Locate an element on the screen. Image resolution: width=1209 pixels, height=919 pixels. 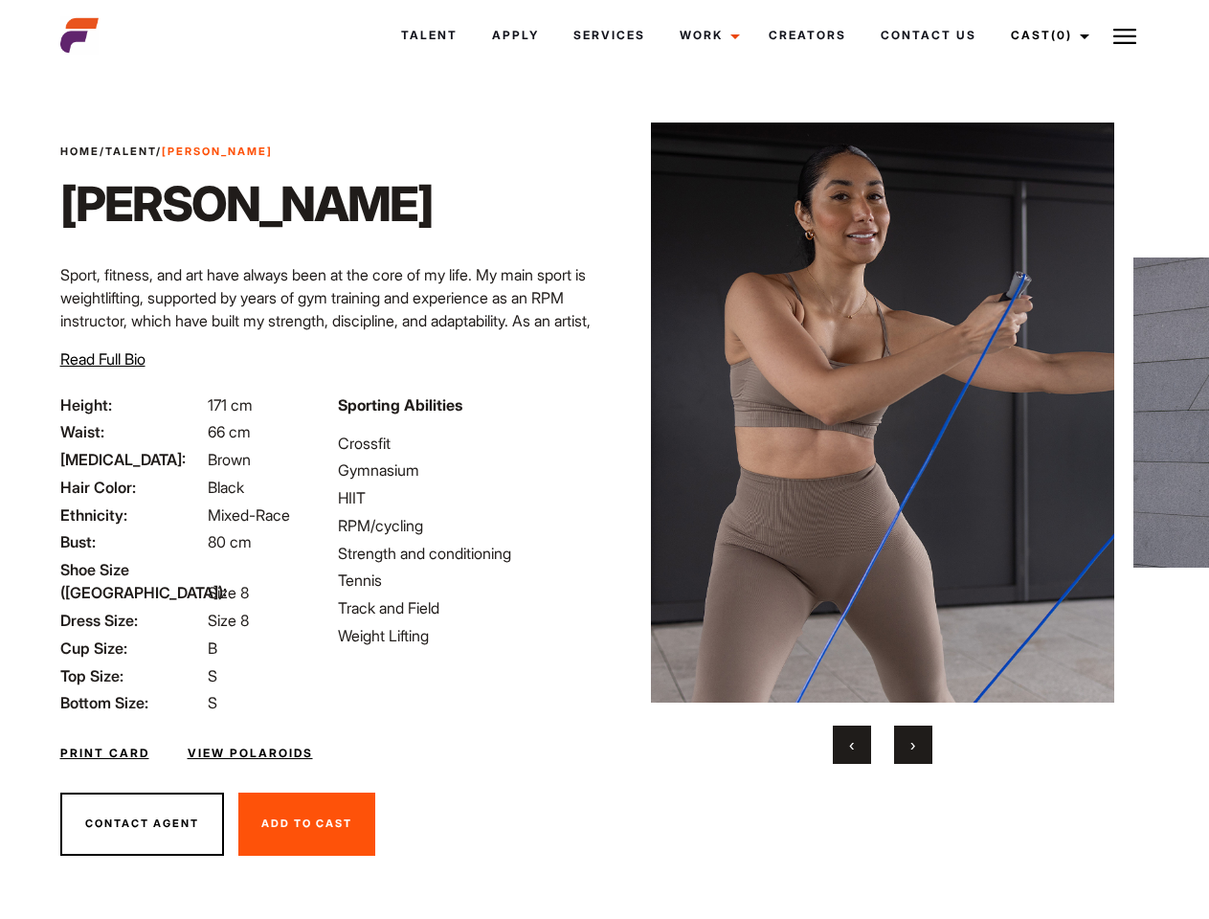
span: 66 cm is located at coordinates (229, 432).